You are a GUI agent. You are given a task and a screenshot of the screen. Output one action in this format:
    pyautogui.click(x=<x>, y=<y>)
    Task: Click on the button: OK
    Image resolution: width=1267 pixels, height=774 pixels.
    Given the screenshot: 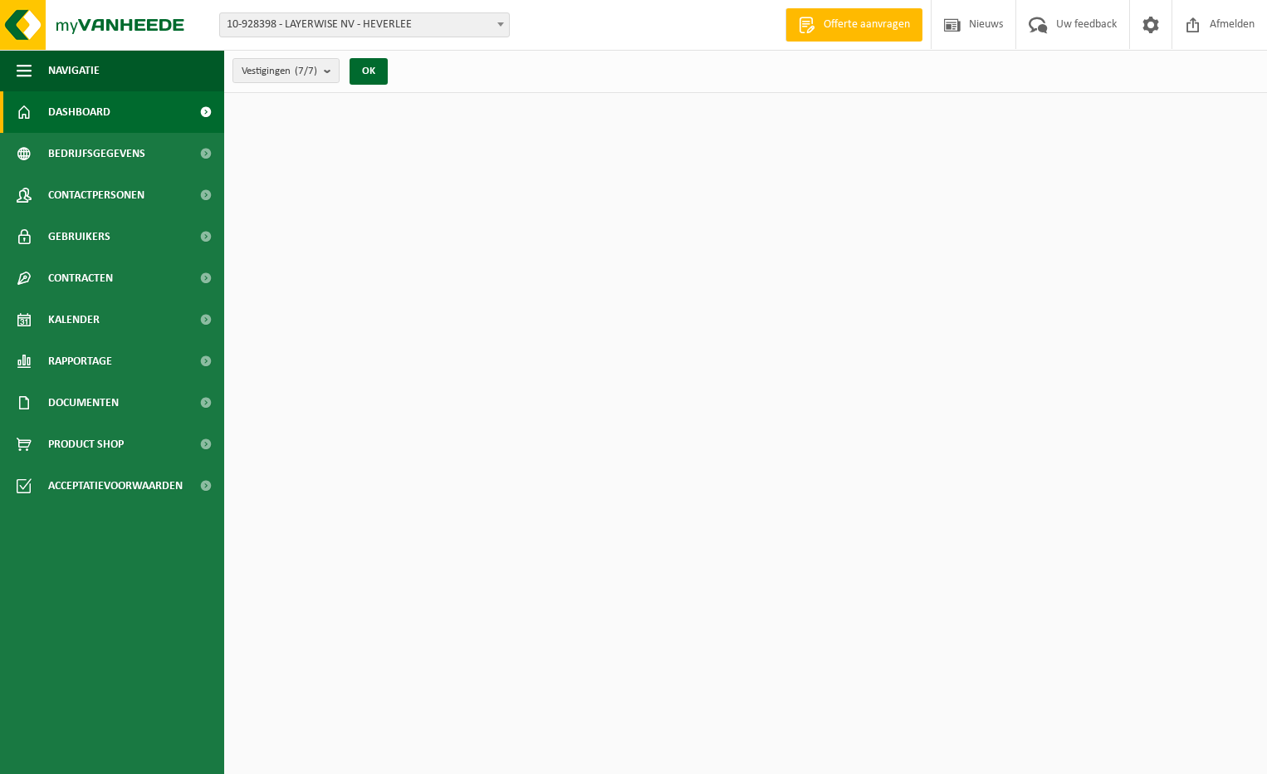 What is the action you would take?
    pyautogui.click(x=369, y=71)
    